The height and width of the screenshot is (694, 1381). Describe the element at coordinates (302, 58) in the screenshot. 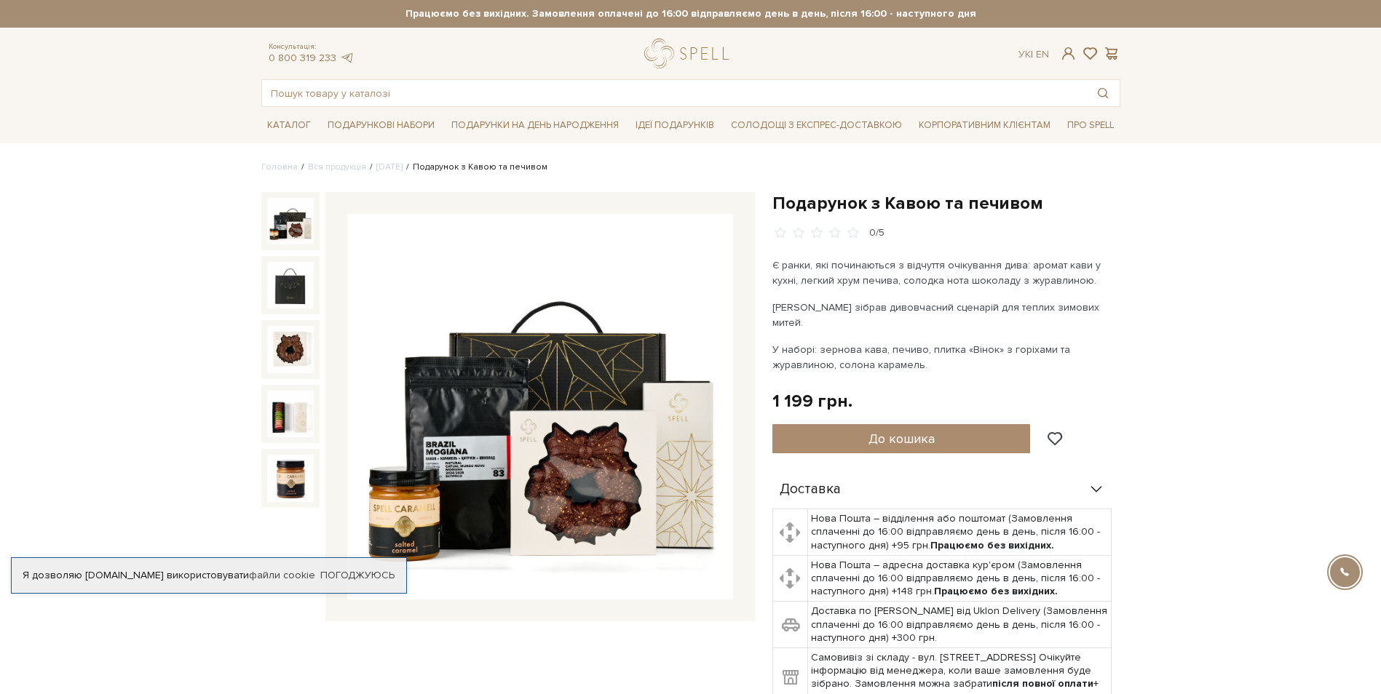

I see `a: 0 800 319 233` at that location.